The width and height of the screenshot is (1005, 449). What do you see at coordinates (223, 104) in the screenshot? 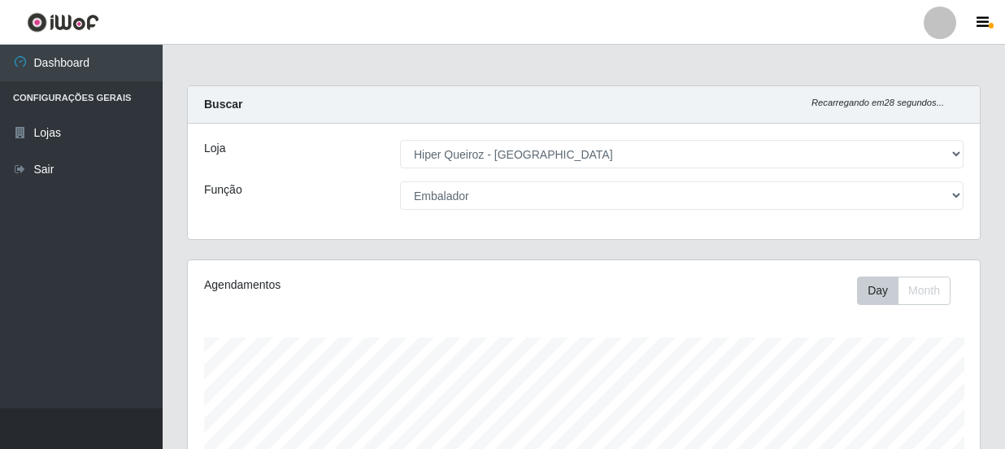
I see `strong: Buscar` at bounding box center [223, 104].